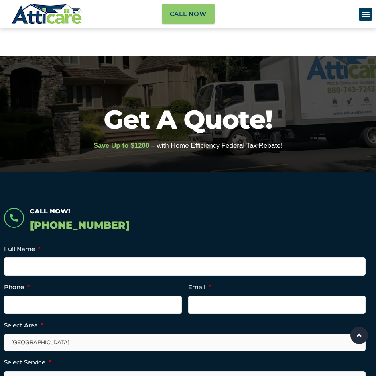  I want to click on label: Select Service, so click(28, 363).